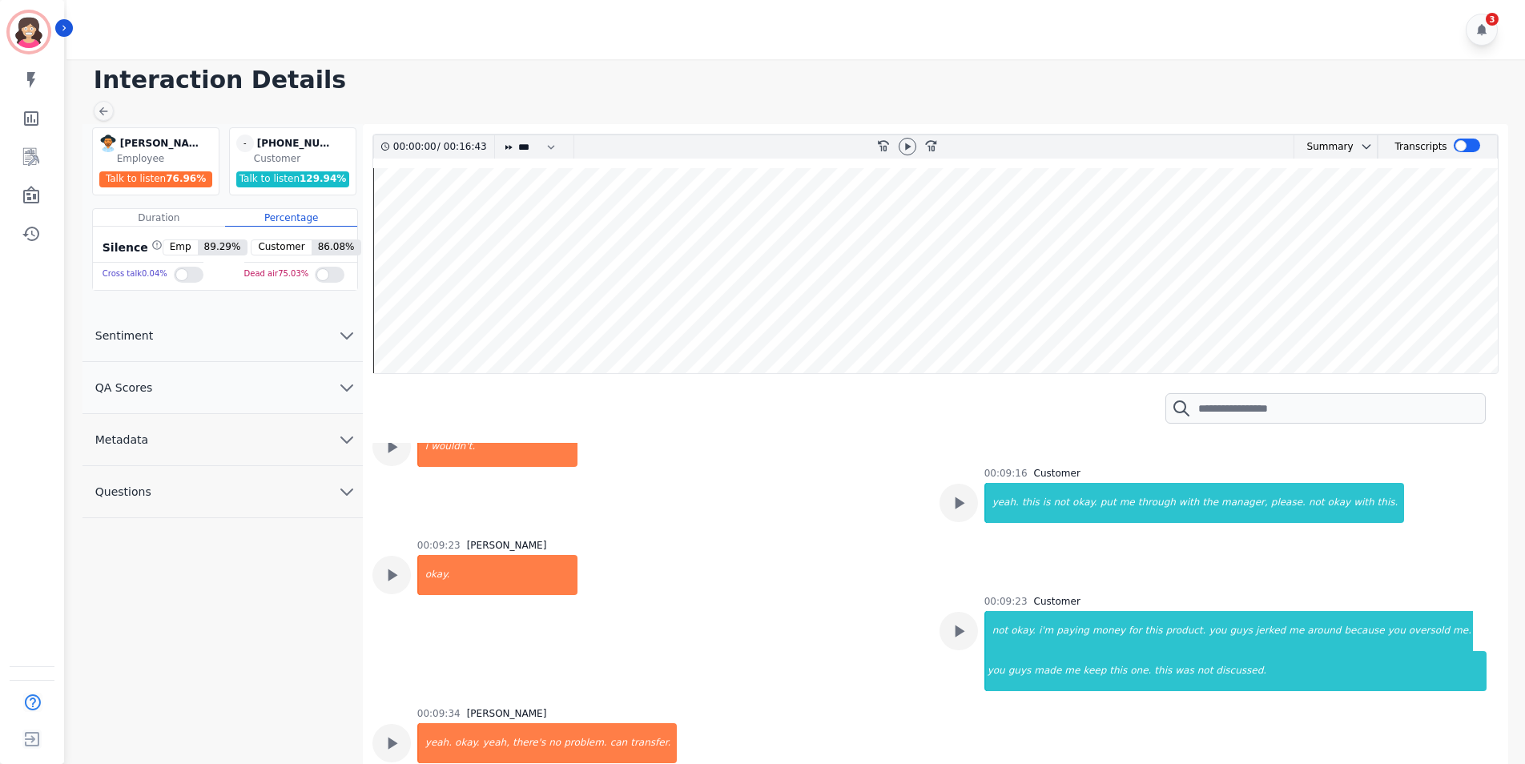 Image resolution: width=1525 pixels, height=764 pixels. I want to click on div: the, so click(1210, 503).